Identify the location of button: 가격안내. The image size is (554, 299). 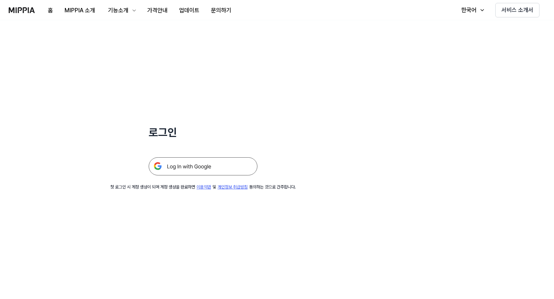
(157, 11).